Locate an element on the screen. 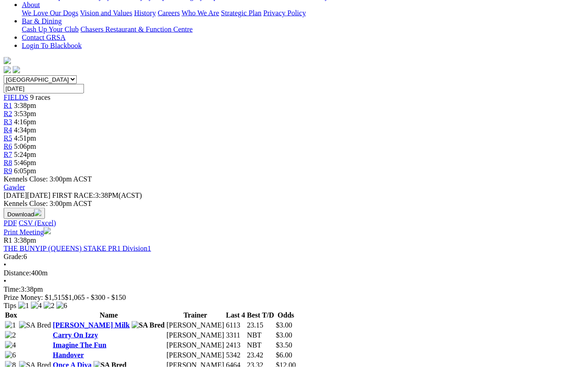 The image size is (581, 367). th: Best T/D is located at coordinates (260, 315).